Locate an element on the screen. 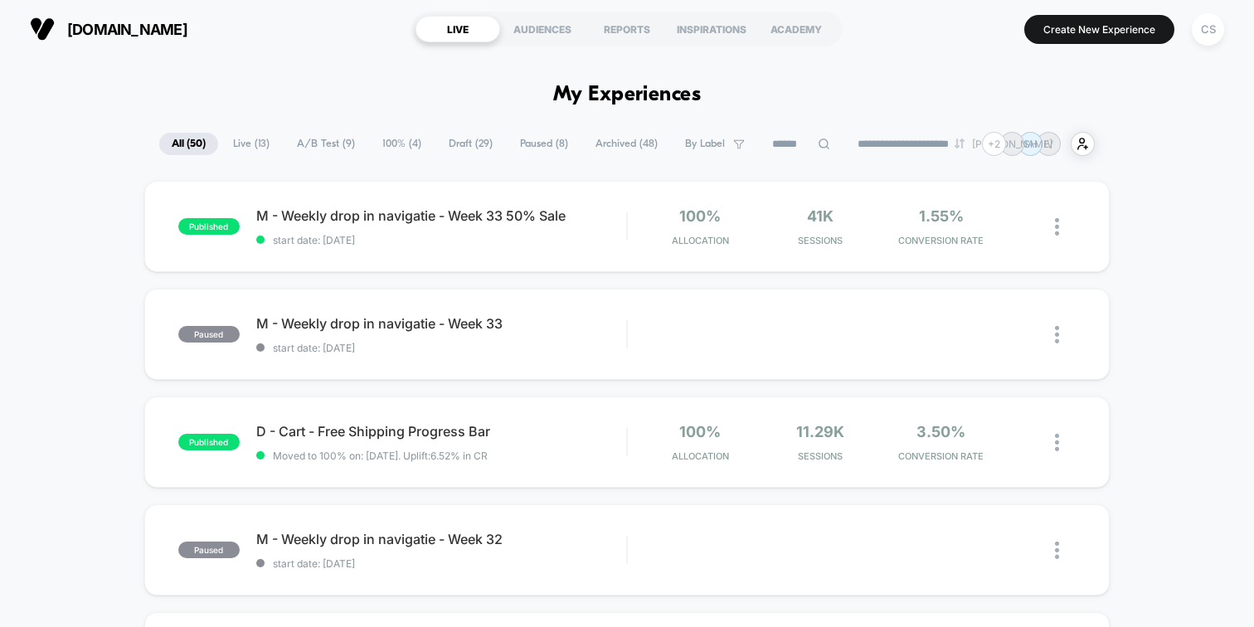 The width and height of the screenshot is (1254, 627). span: 11.29k is located at coordinates (820, 431).